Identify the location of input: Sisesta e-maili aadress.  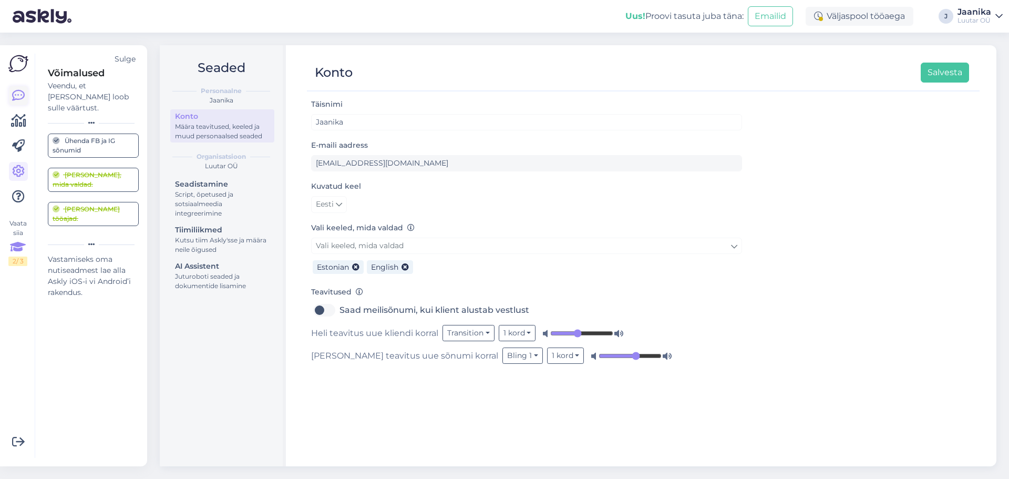
(527, 163).